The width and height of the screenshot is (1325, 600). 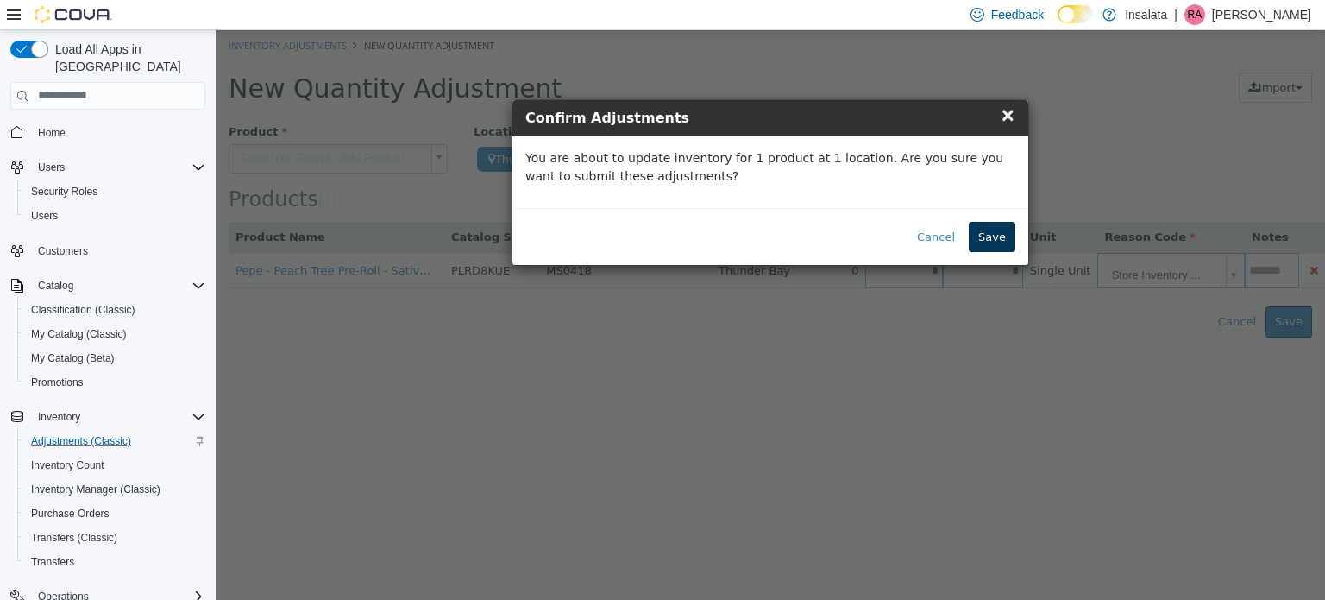 What do you see at coordinates (79, 334) in the screenshot?
I see `a: My Catalog (Classic)` at bounding box center [79, 334].